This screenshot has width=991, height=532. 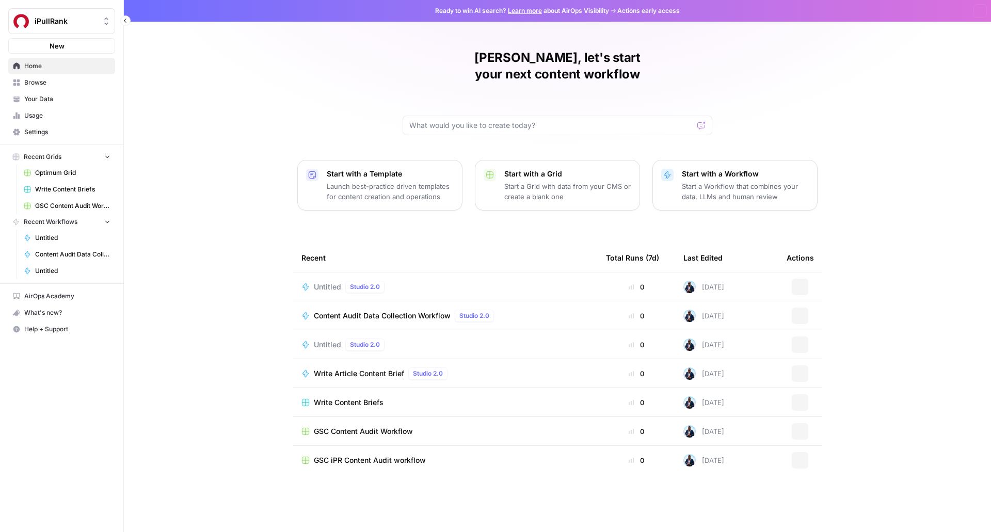 What do you see at coordinates (61, 83) in the screenshot?
I see `a: Browse` at bounding box center [61, 83].